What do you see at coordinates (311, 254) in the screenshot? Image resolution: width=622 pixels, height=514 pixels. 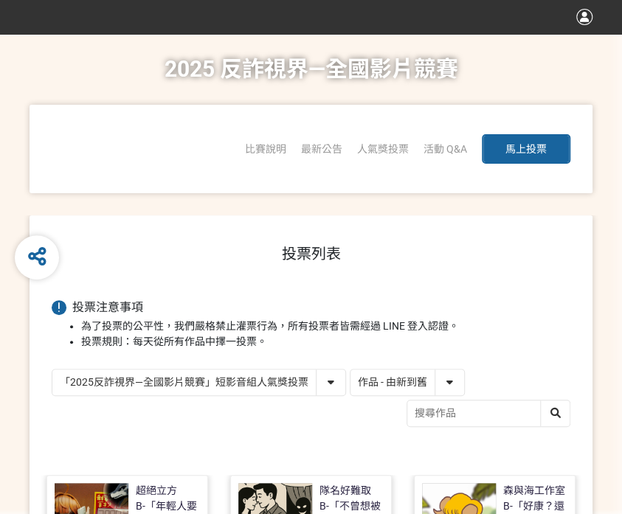 I see `h1: 投票列表` at bounding box center [311, 254].